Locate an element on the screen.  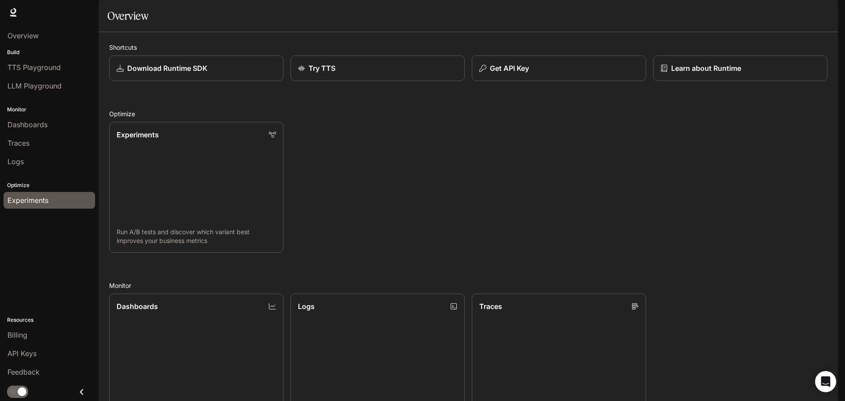
p: Dashboards is located at coordinates (137, 306).